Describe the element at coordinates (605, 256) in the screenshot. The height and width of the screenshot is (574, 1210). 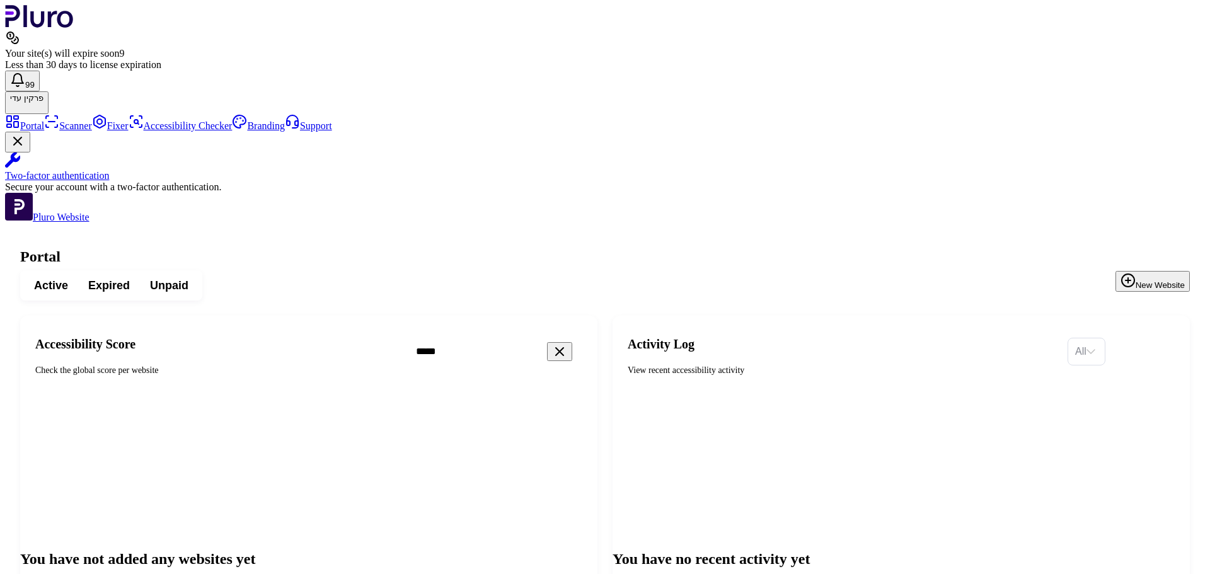
I see `h1: Portal` at that location.